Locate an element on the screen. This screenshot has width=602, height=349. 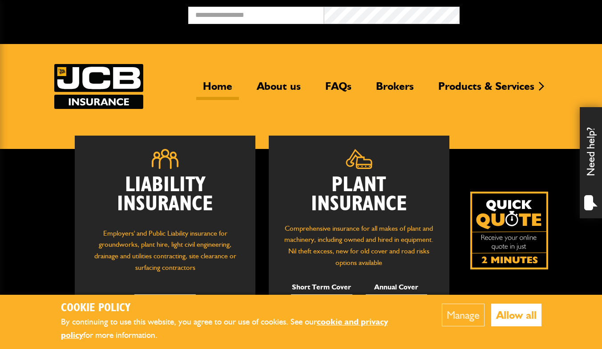
button: Broker Login is located at coordinates (527, 13).